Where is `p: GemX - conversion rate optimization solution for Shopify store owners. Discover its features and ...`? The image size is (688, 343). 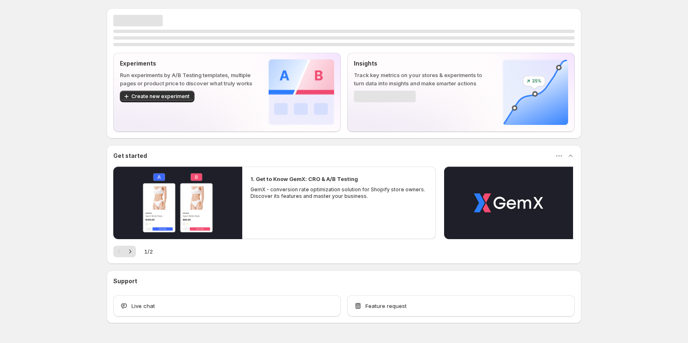
p: GemX - conversion rate optimization solution for Shopify store owners. Discover its features and ... is located at coordinates (339, 193).